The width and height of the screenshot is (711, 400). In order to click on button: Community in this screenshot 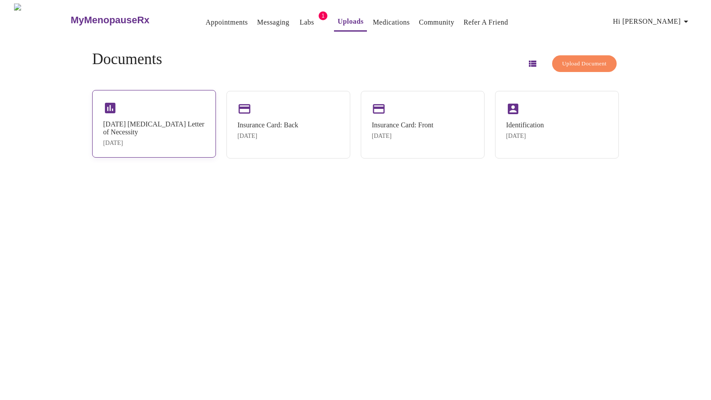, I will do `click(437, 22)`.